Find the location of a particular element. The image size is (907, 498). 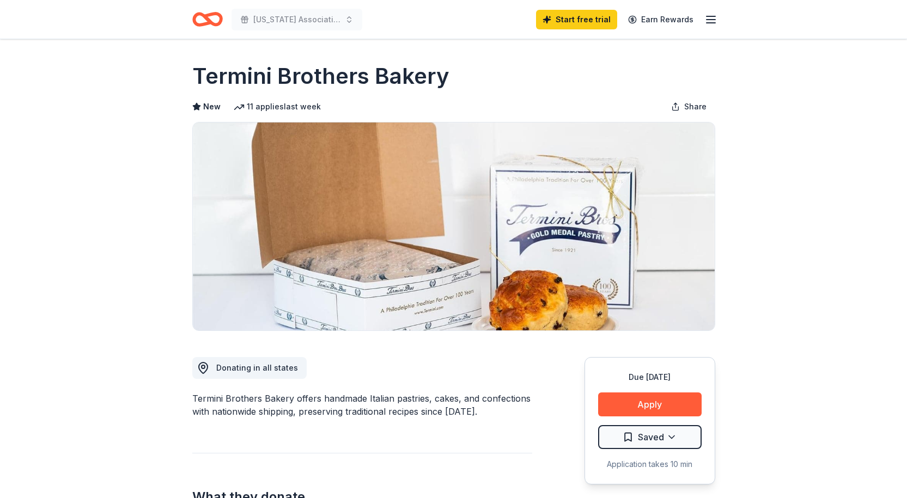

button: Share is located at coordinates (688, 107).